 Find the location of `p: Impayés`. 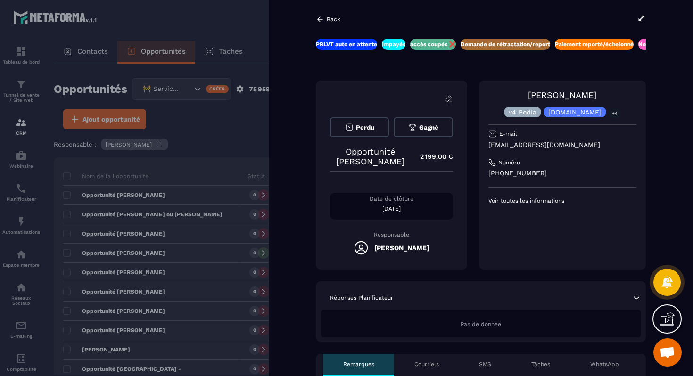

p: Impayés is located at coordinates (394, 44).